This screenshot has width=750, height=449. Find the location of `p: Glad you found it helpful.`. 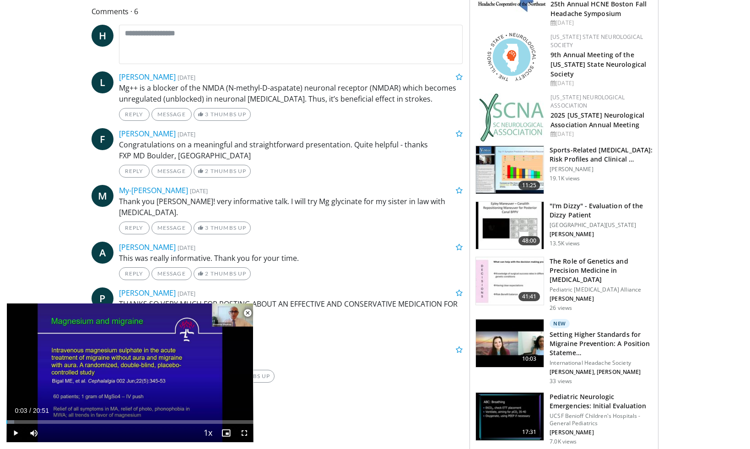

p: Glad you found it helpful. is located at coordinates (303, 361).